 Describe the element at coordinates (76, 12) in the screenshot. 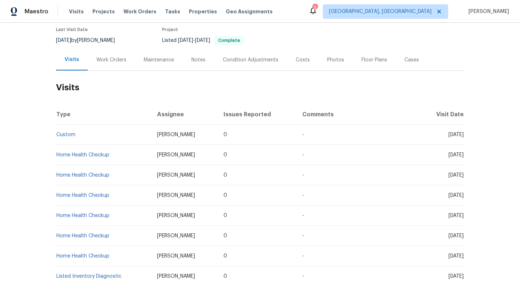

I see `span: Visits` at that location.